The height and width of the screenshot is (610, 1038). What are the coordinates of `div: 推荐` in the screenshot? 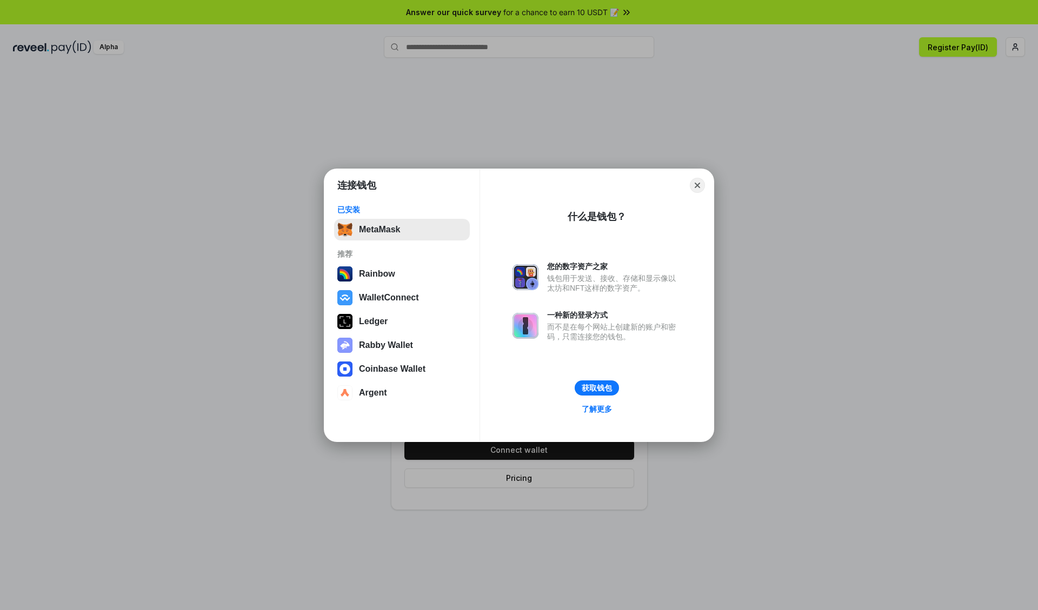 It's located at (402, 254).